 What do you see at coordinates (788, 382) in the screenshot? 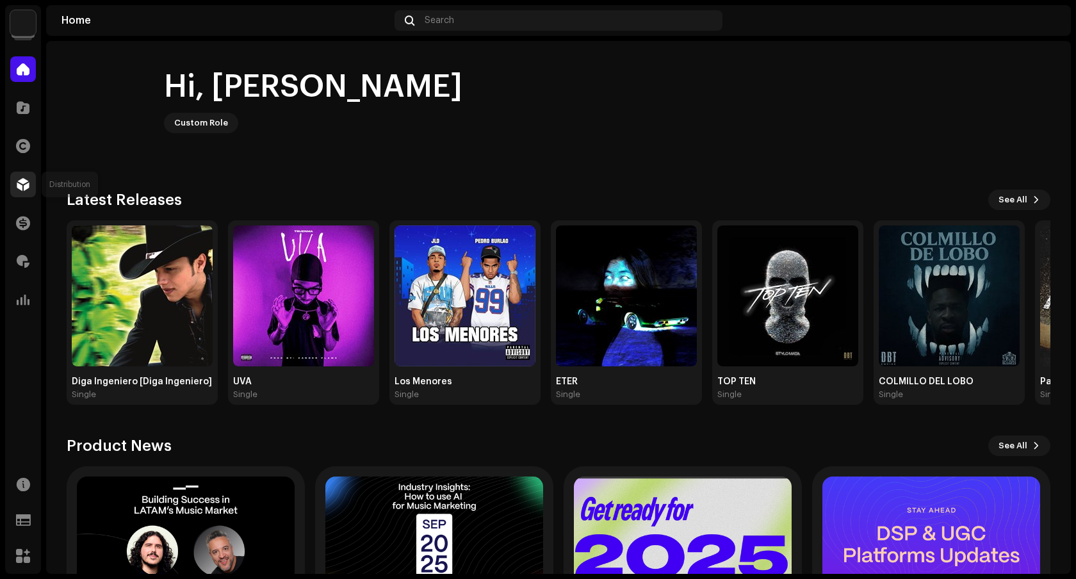
I see `div: TOP TEN` at bounding box center [788, 382].